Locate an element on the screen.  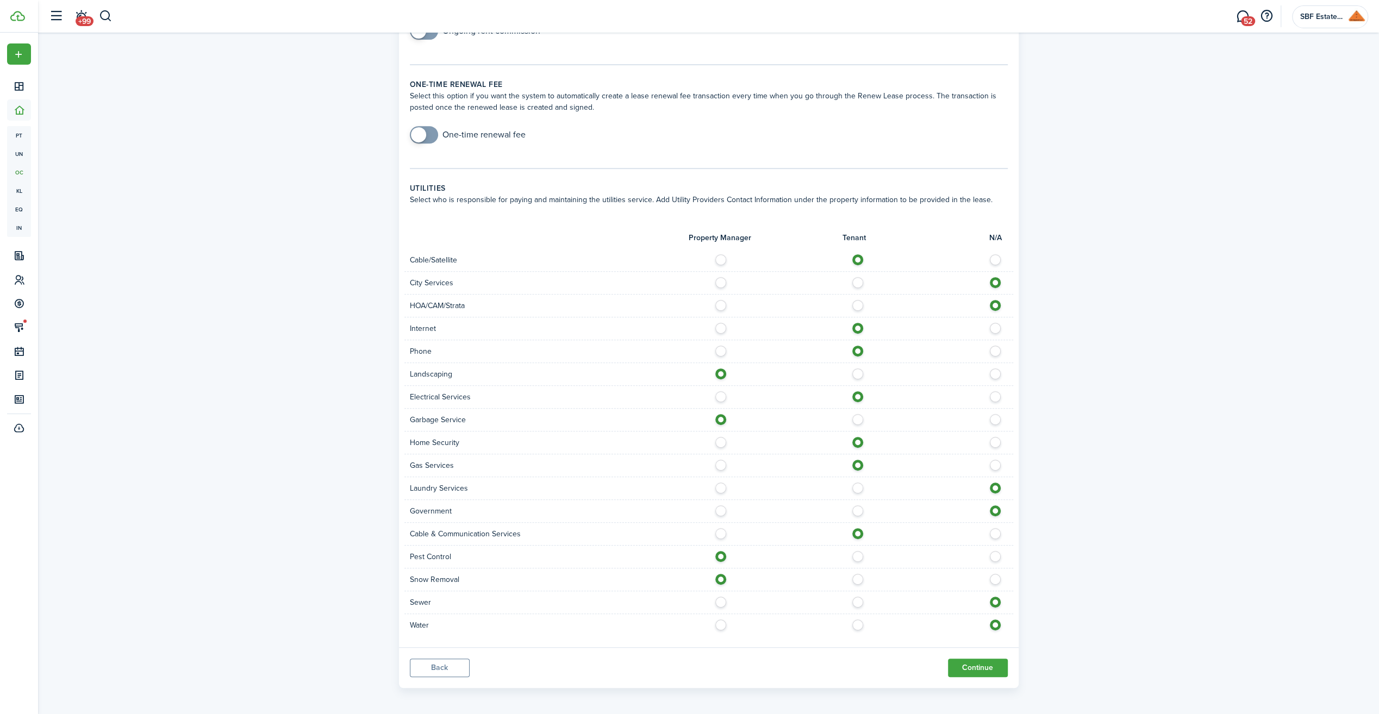
div: Snow Removal is located at coordinates (557, 580).